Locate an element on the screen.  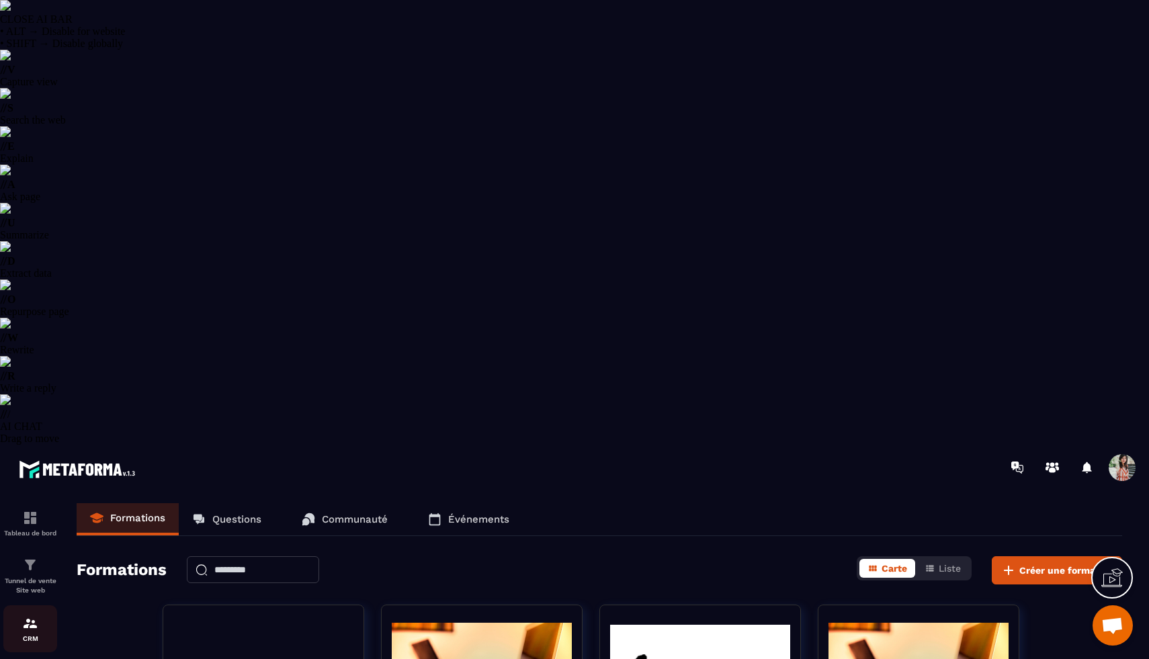
button: Liste is located at coordinates (943, 568).